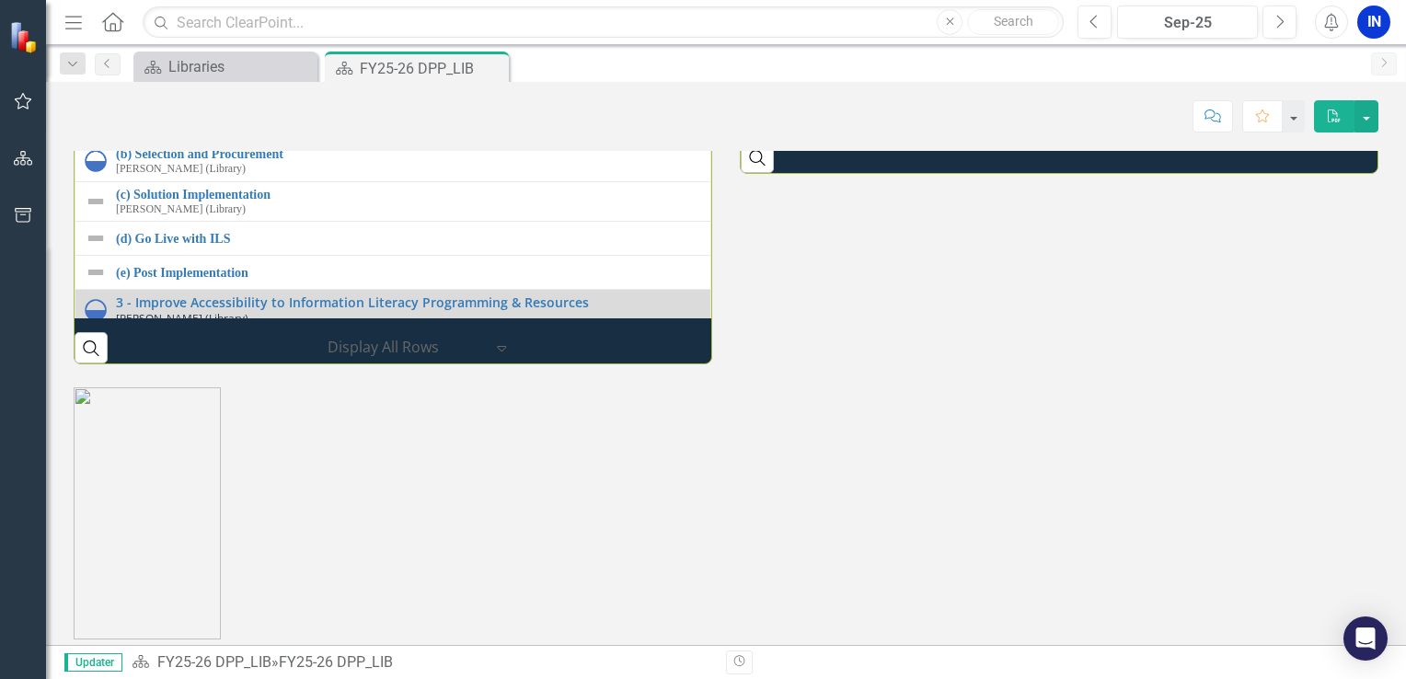 This screenshot has height=679, width=1406. Describe the element at coordinates (603, 22) in the screenshot. I see `input: Search ClearPoint...` at that location.